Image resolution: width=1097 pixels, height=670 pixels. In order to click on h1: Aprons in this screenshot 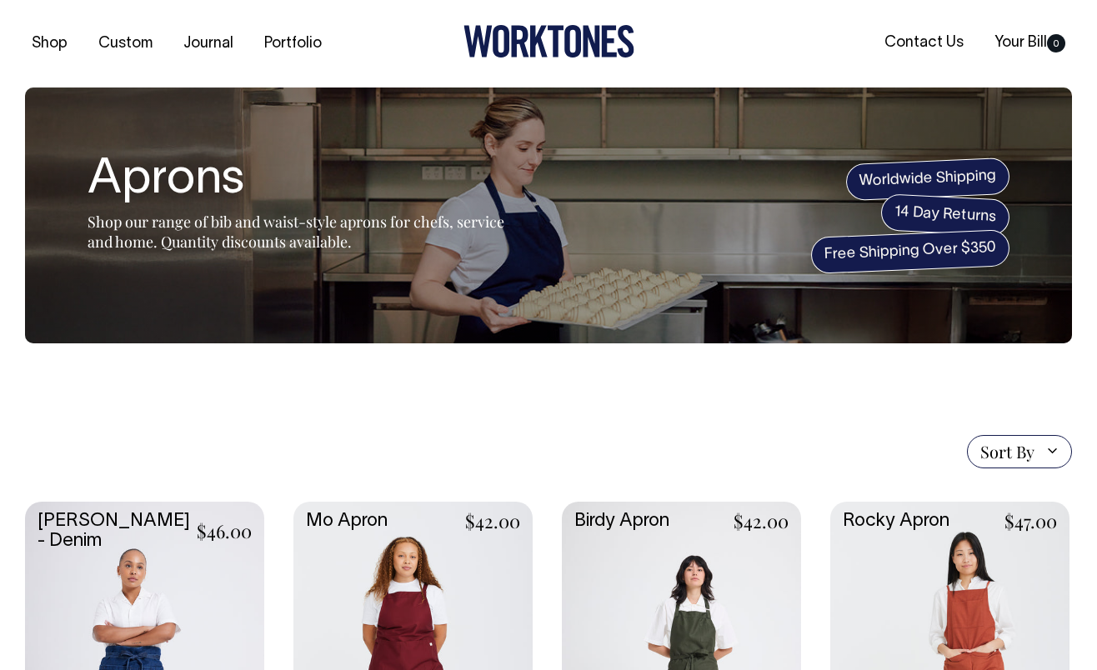, I will do `click(296, 181)`.